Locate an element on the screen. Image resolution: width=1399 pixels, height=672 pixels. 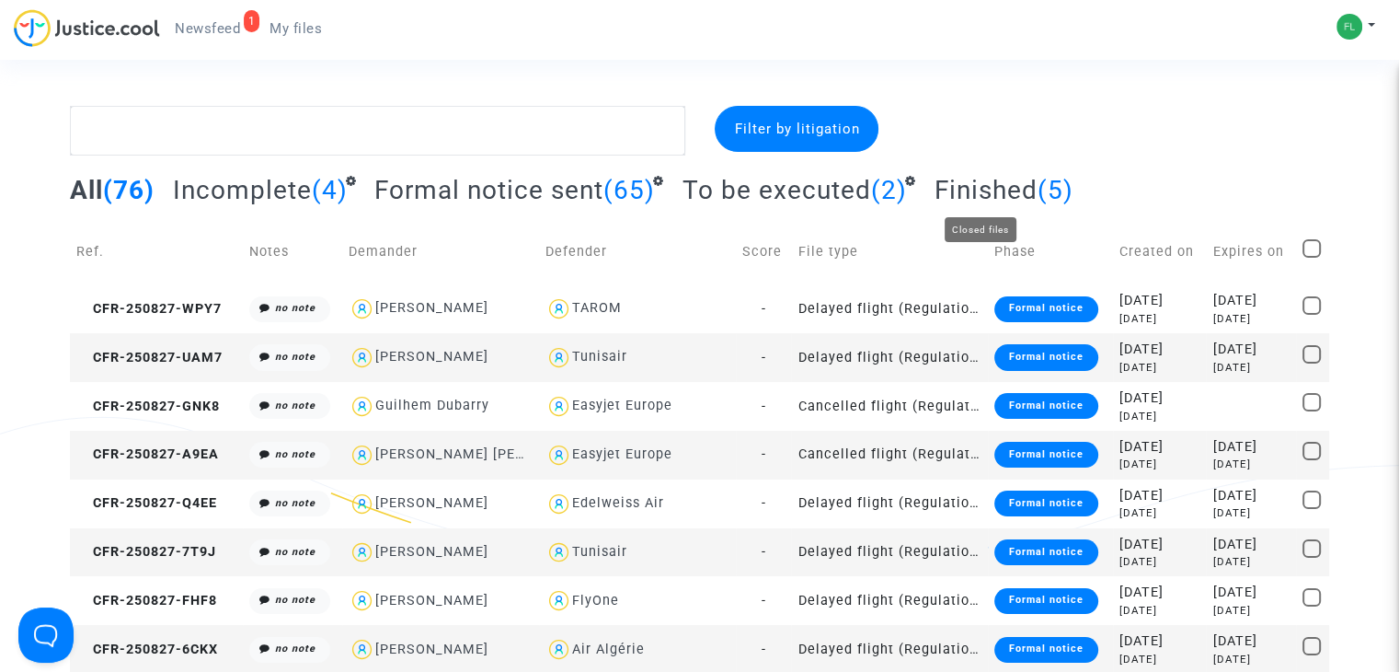
td: Cancelled flight (Regulation EC 261/2004) is located at coordinates (890, 454).